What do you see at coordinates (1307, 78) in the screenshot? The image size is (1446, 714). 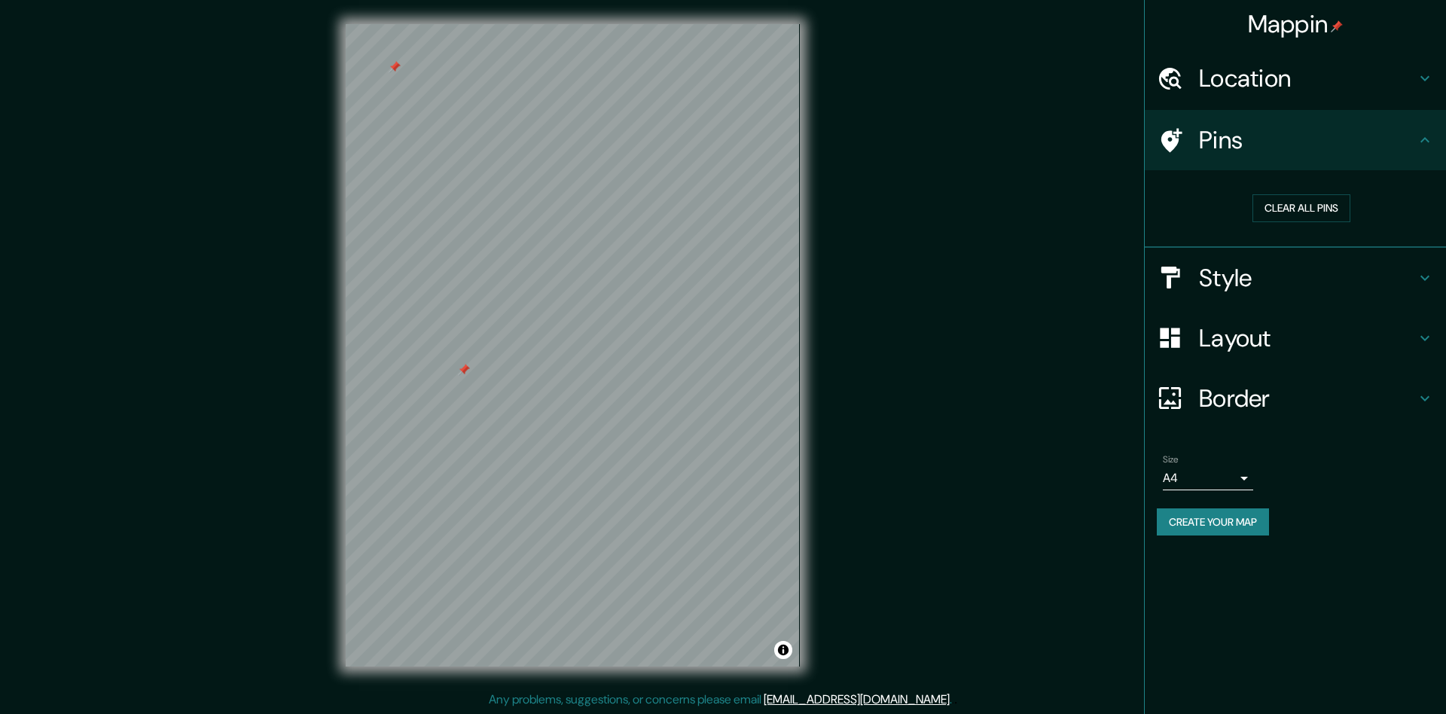 I see `h4: Location` at bounding box center [1307, 78].